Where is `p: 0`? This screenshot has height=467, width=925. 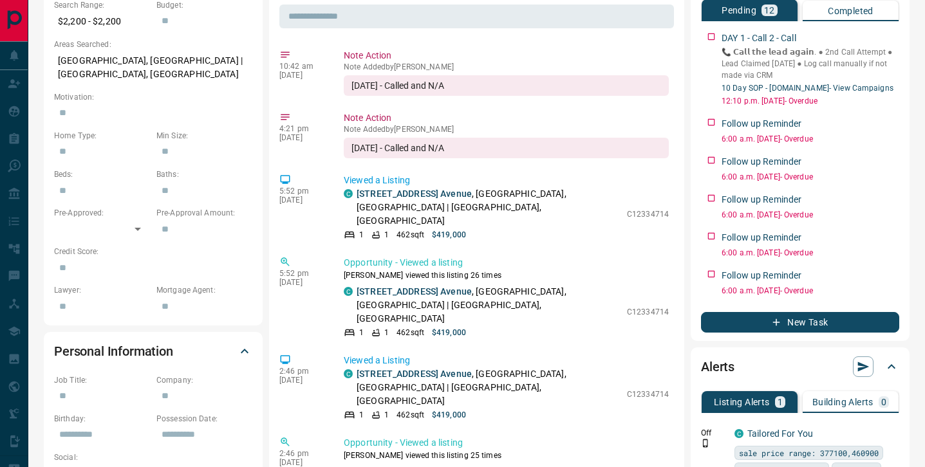 p: 0 is located at coordinates (884, 402).